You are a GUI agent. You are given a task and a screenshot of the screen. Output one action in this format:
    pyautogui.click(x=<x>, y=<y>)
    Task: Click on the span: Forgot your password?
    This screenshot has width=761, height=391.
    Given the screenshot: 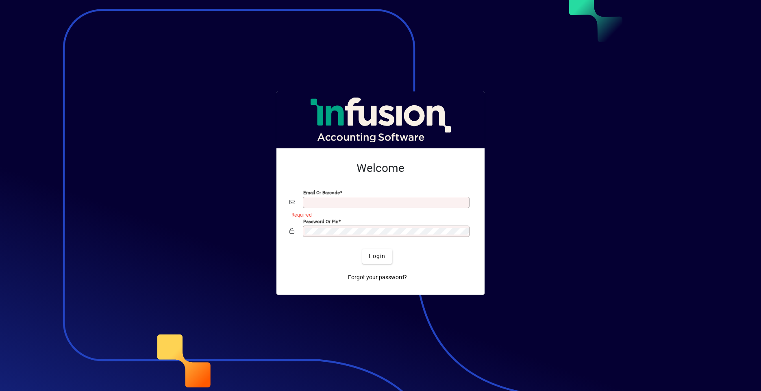 What is the action you would take?
    pyautogui.click(x=377, y=277)
    